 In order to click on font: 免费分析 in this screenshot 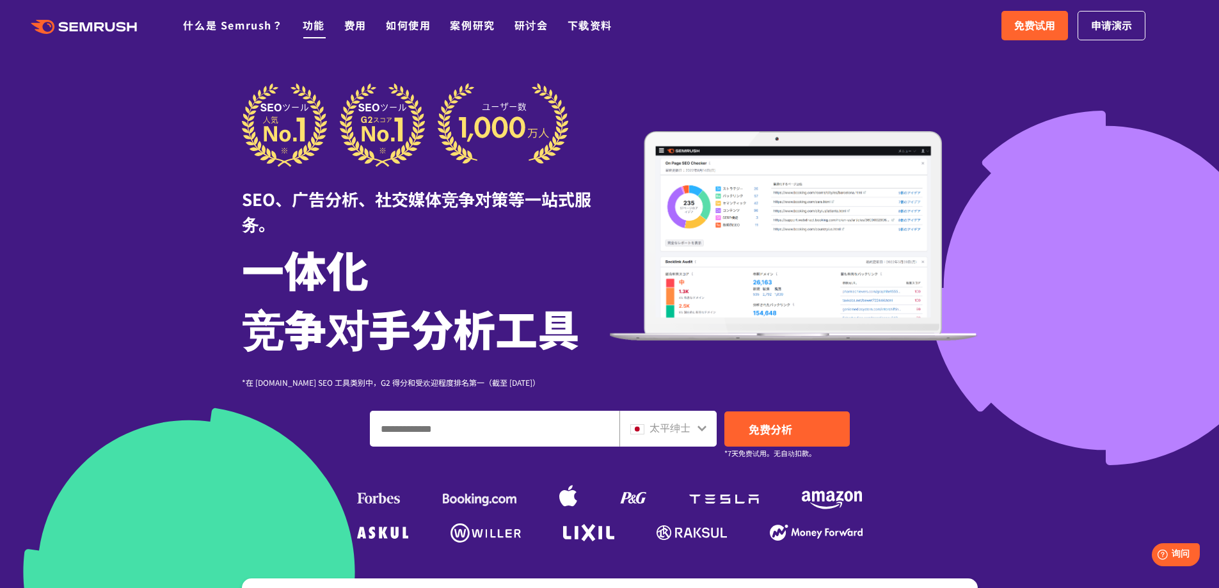, I will do `click(771, 429)`.